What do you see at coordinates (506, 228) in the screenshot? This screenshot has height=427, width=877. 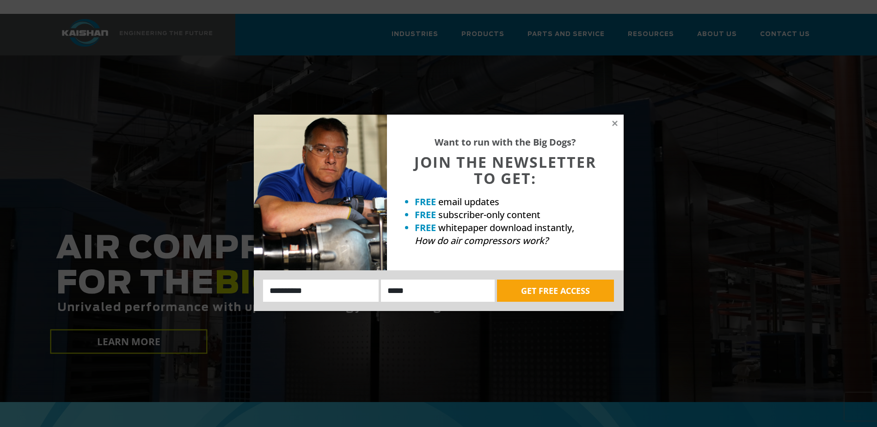 I see `span: whitepaper download instantly,` at bounding box center [506, 228].